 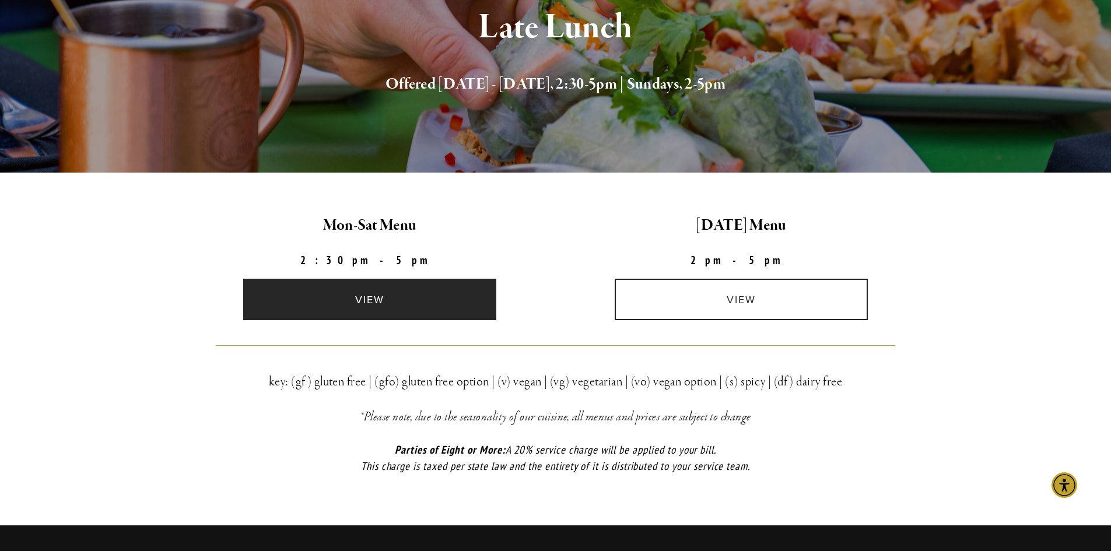 I want to click on strong: 2pm-5pm, so click(x=741, y=260).